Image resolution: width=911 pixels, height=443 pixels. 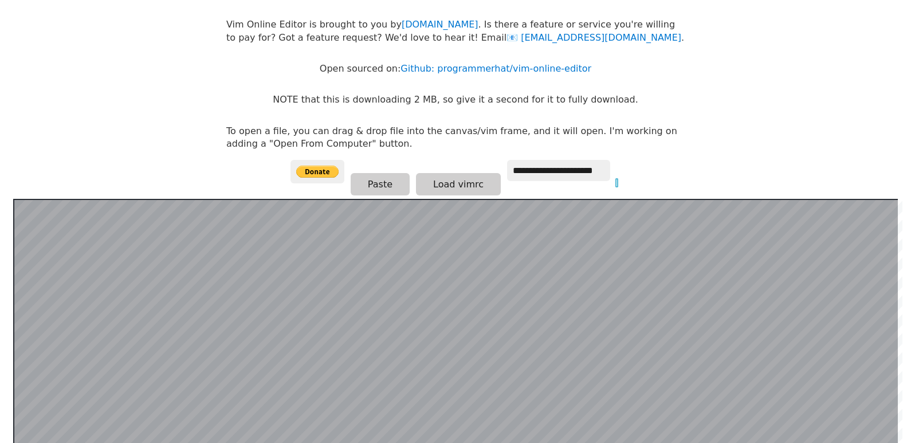 I want to click on p: NOTE that this is downloading 2 MB, so give it a second for it to fully download., so click(x=455, y=100).